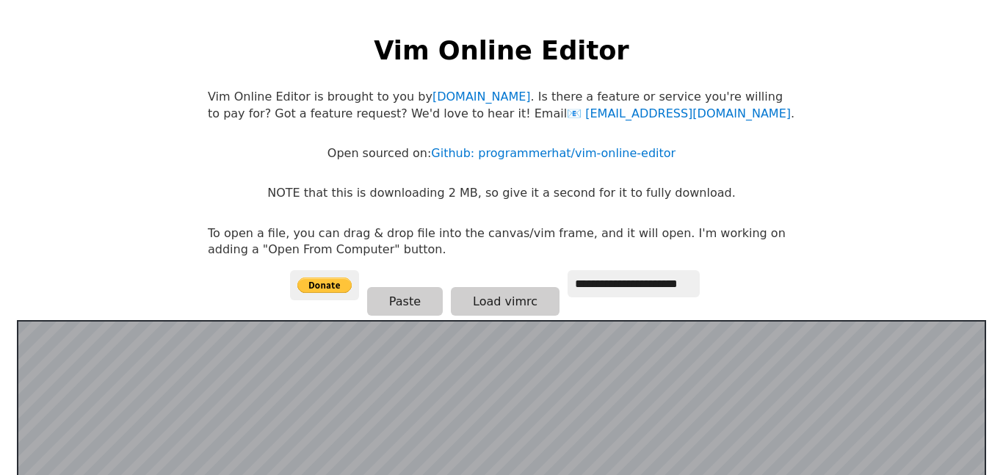 The height and width of the screenshot is (475, 1003). What do you see at coordinates (404, 301) in the screenshot?
I see `button: Paste` at bounding box center [404, 301].